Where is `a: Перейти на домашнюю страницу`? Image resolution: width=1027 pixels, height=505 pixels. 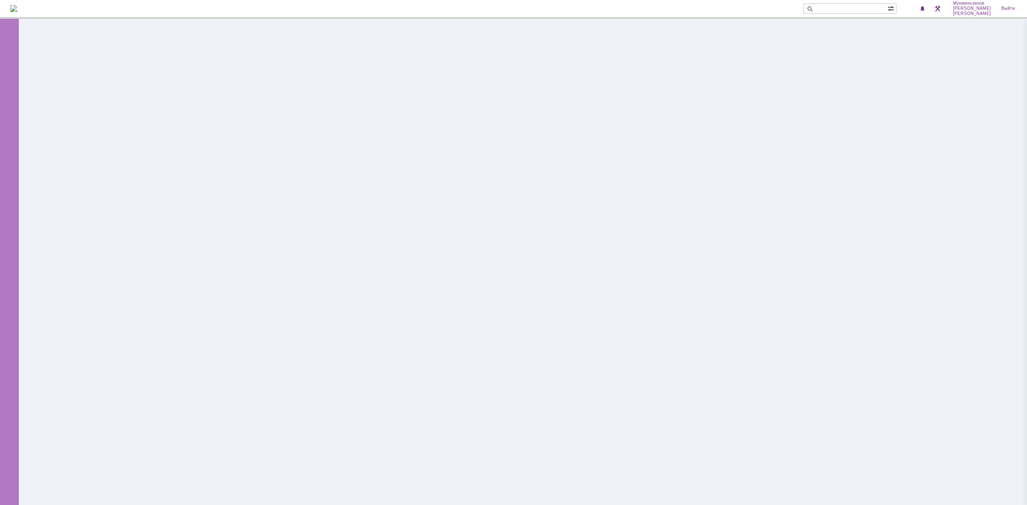
a: Перейти на домашнюю страницу is located at coordinates (14, 9).